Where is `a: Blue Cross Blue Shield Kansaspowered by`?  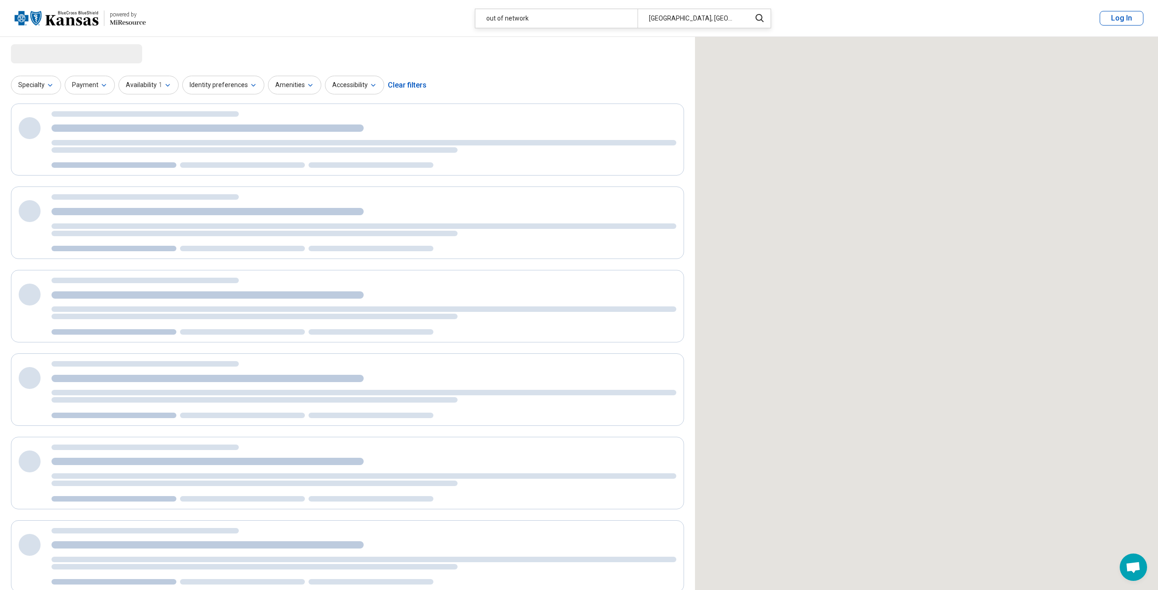 a: Blue Cross Blue Shield Kansaspowered by is located at coordinates (80, 18).